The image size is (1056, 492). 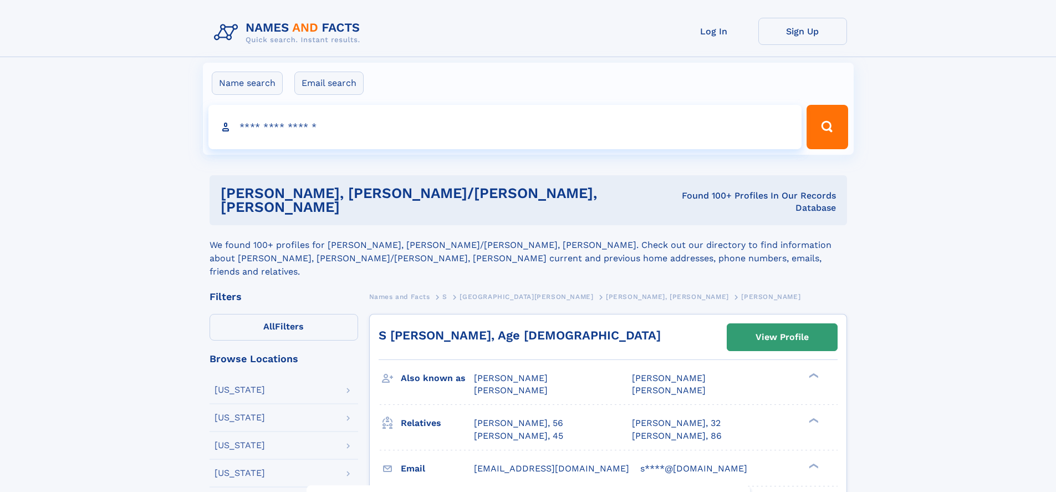 What do you see at coordinates (247, 83) in the screenshot?
I see `label: Name search` at bounding box center [247, 83].